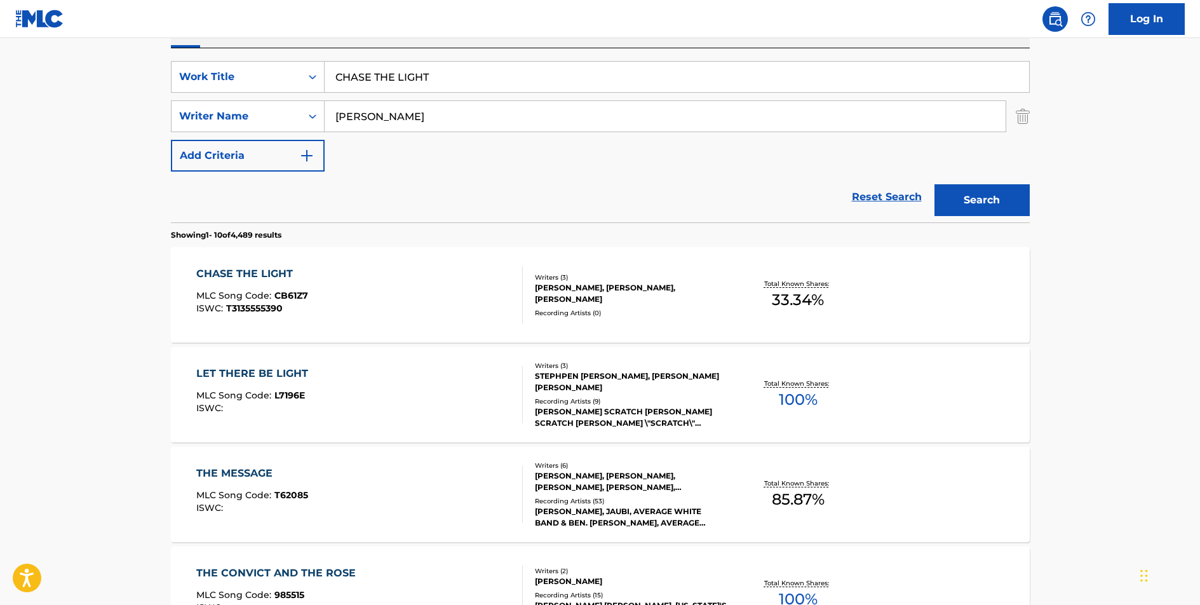  What do you see at coordinates (798, 399) in the screenshot?
I see `span: 100 %` at bounding box center [798, 399].